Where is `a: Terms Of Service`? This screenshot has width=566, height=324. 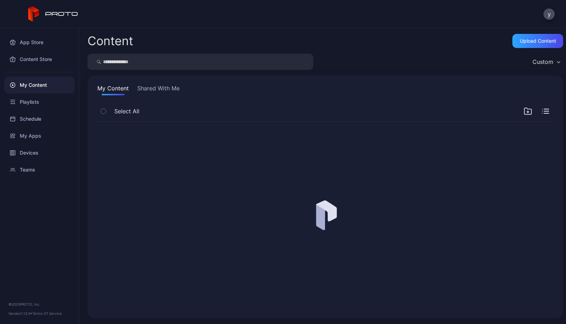
a: Terms Of Service is located at coordinates (47, 314).